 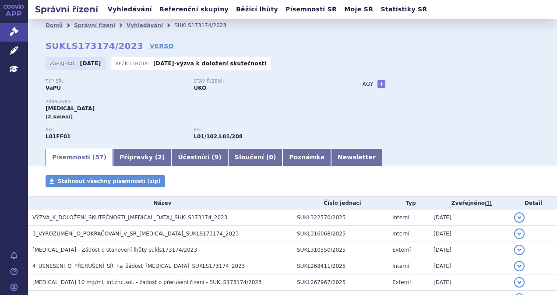 What do you see at coordinates (54, 25) in the screenshot?
I see `a: Domů` at bounding box center [54, 25].